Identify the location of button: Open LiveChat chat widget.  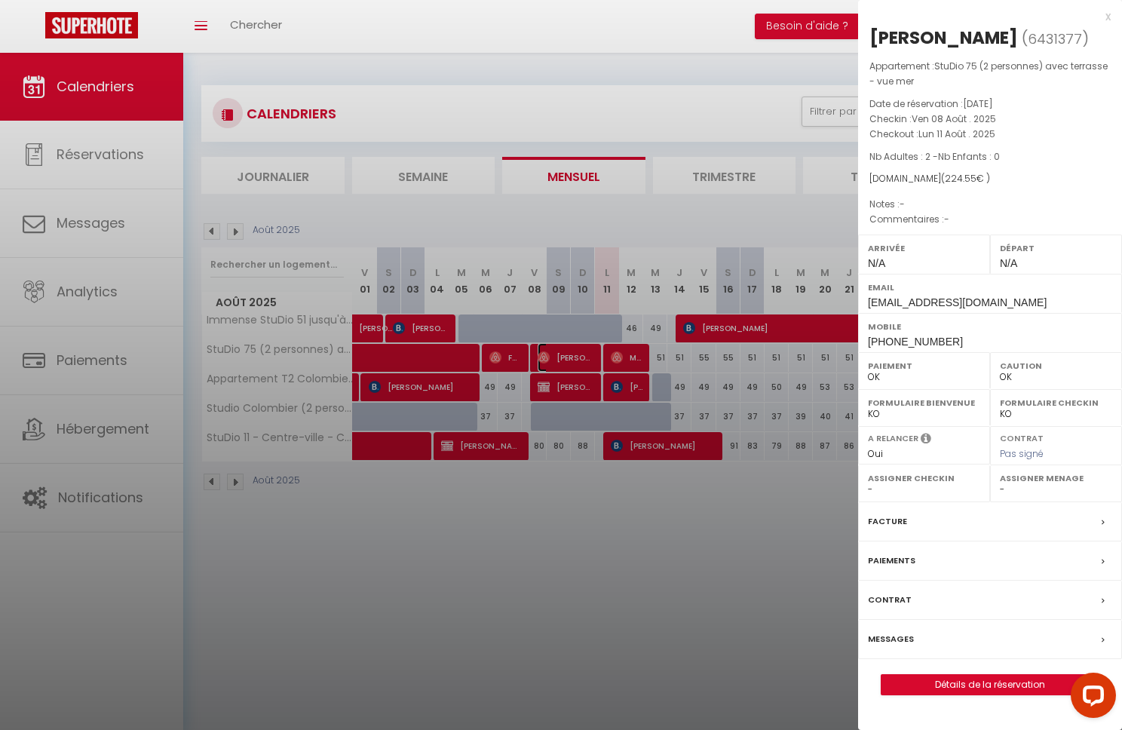
(35, 29).